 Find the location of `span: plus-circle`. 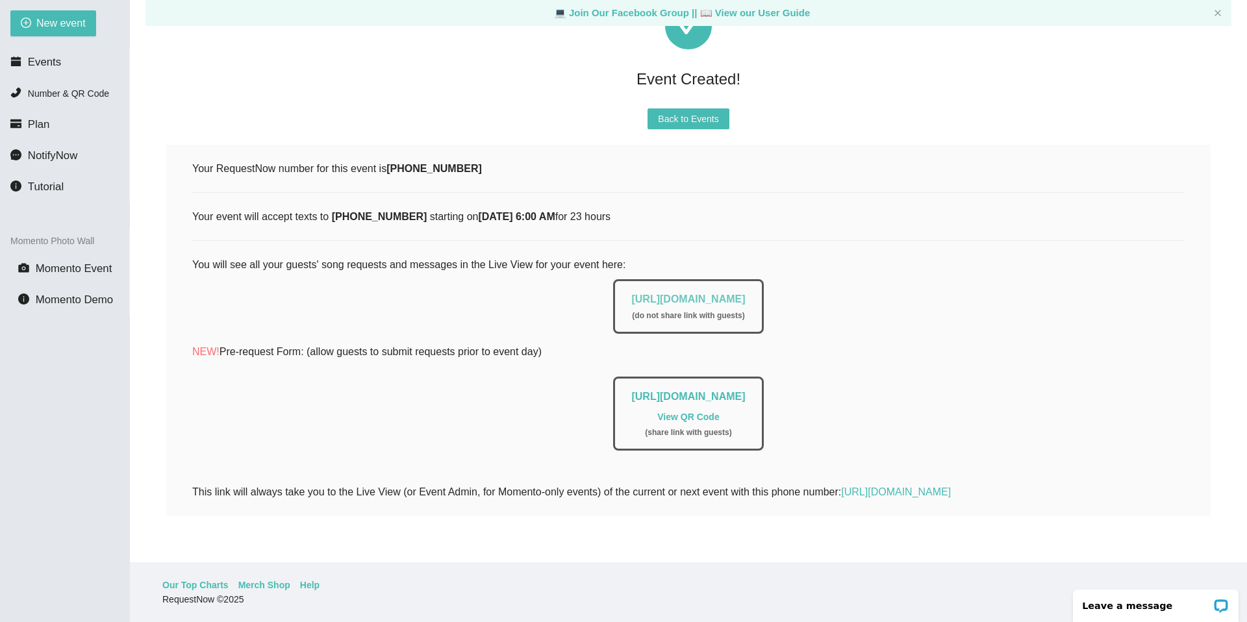

span: plus-circle is located at coordinates (26, 23).